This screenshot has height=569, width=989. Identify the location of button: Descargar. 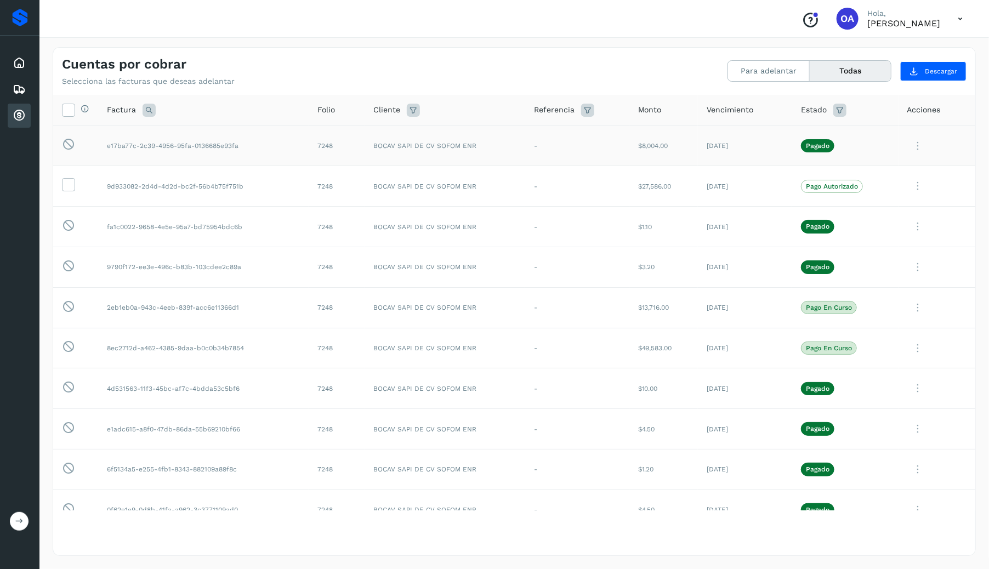
(933, 71).